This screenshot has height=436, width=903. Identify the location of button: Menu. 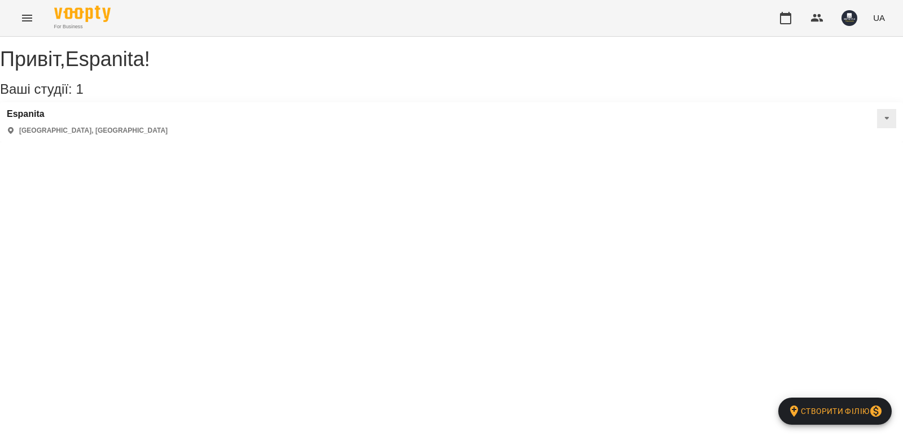
(27, 18).